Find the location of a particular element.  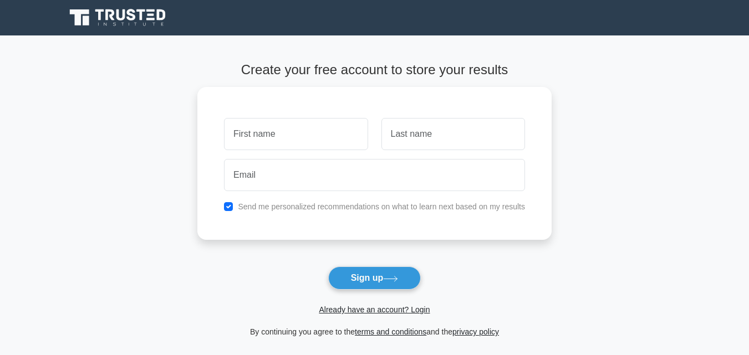

input: First name is located at coordinates (296, 134).